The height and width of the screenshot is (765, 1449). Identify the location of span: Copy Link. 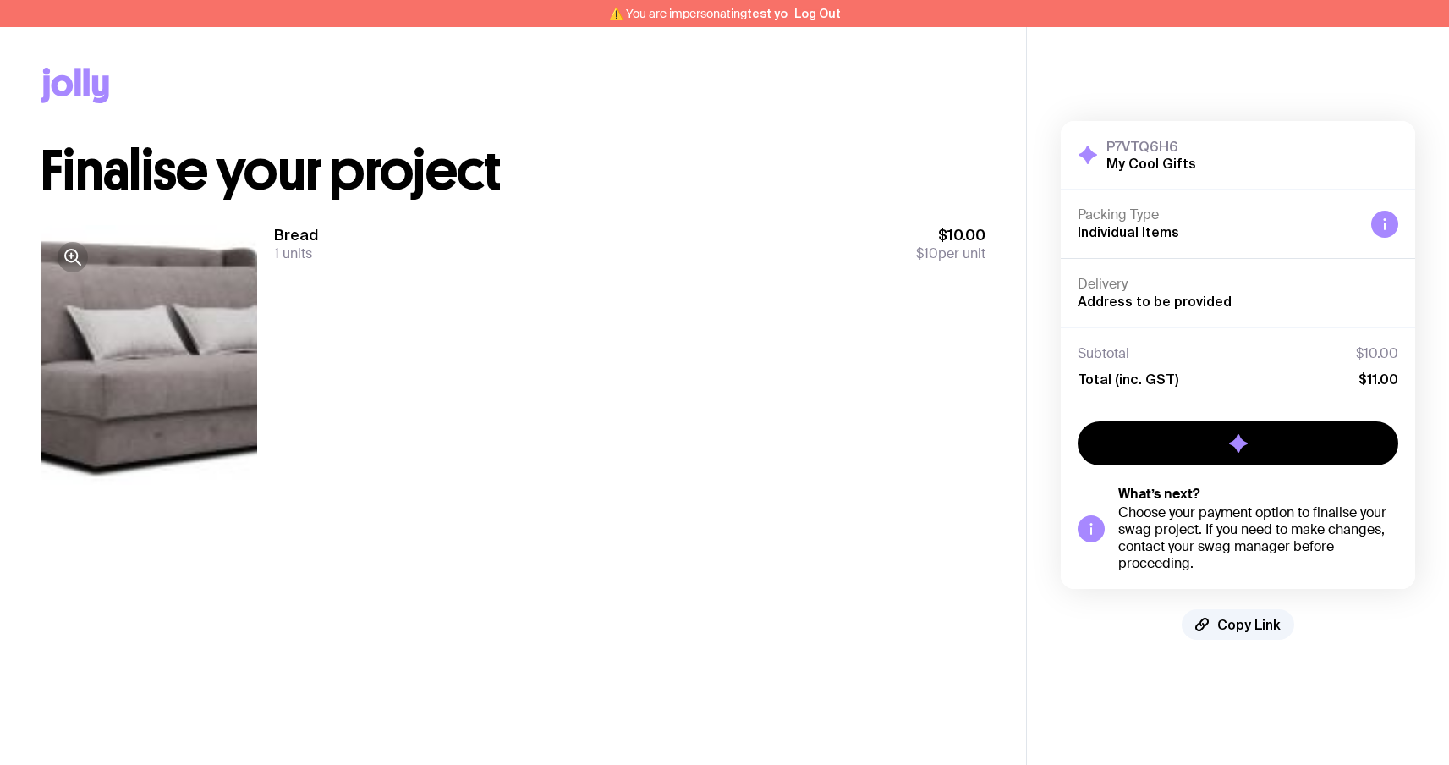
(1248, 624).